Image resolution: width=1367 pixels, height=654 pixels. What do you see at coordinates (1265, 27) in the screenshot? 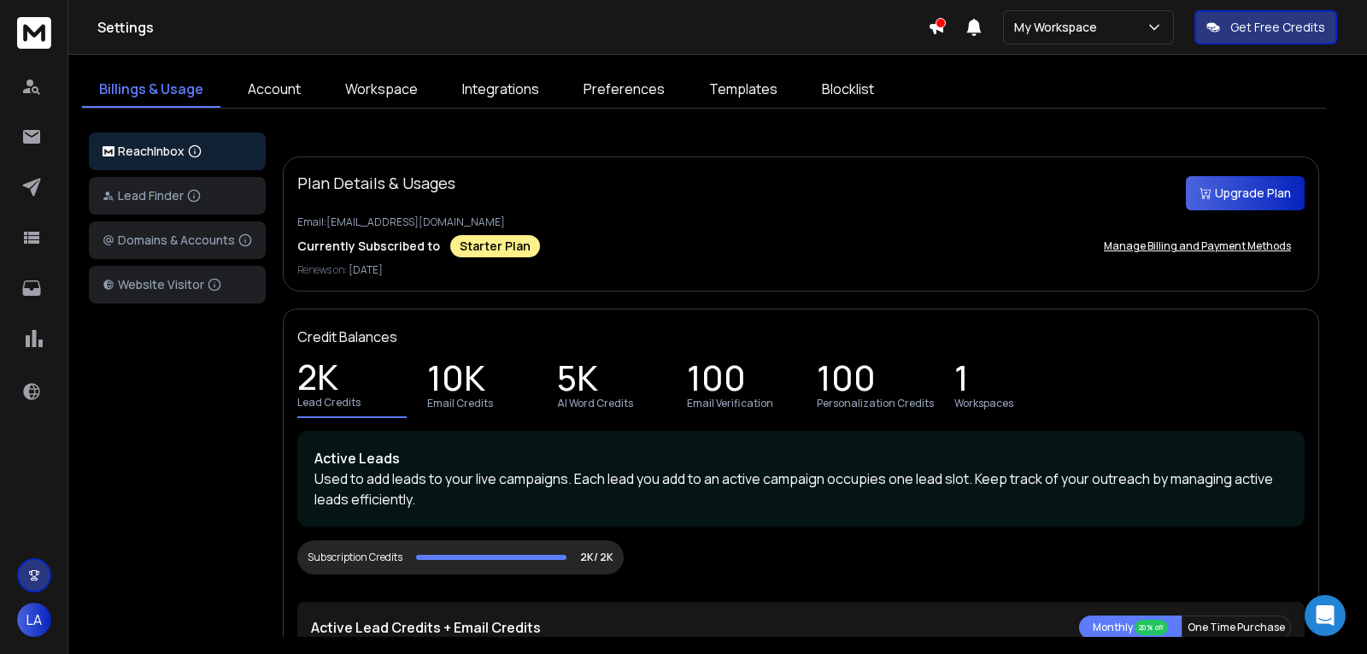
I see `button: Get Free Credits` at bounding box center [1265, 27].